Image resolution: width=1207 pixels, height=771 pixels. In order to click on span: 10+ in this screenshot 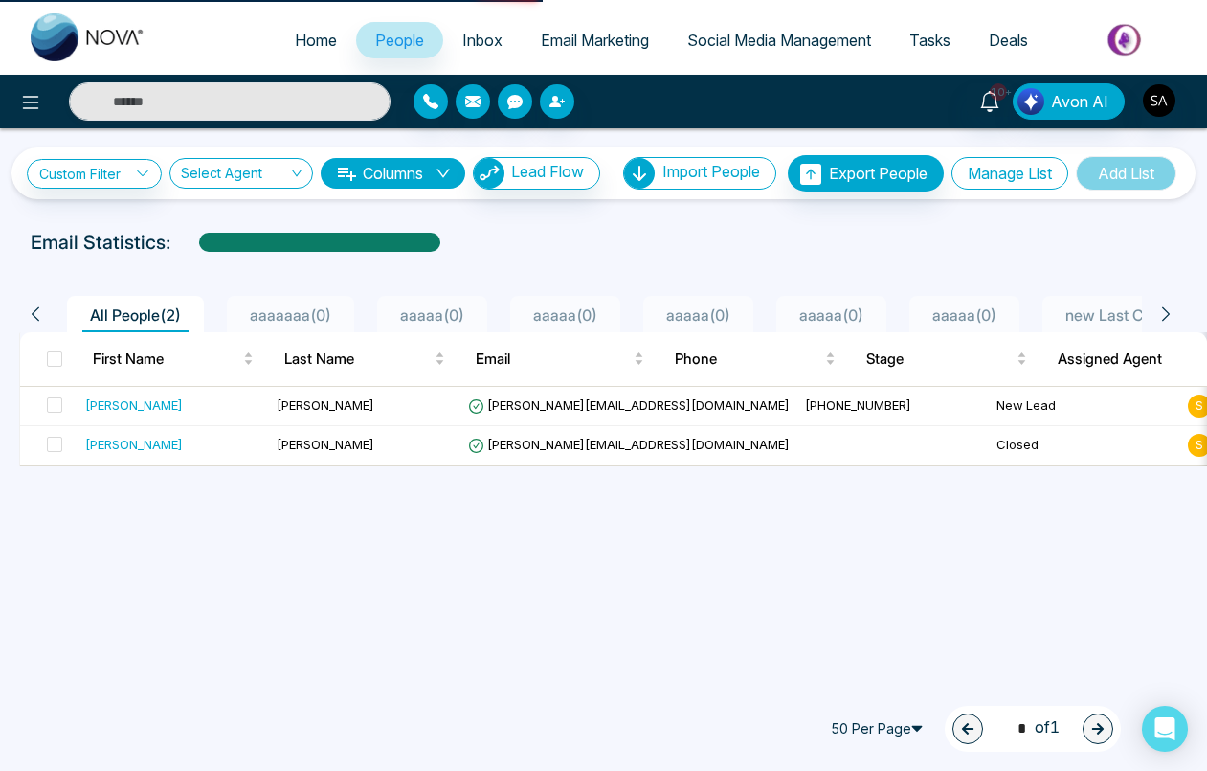, I will do `click(998, 92)`.